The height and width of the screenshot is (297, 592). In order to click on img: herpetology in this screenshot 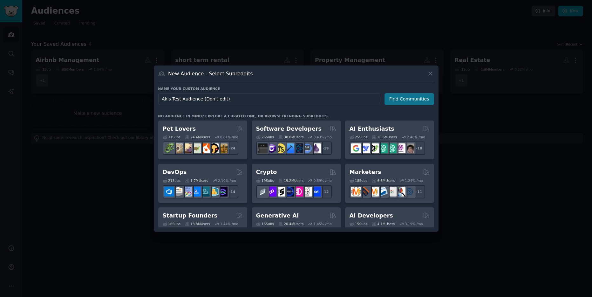, I will do `click(169, 148)`.